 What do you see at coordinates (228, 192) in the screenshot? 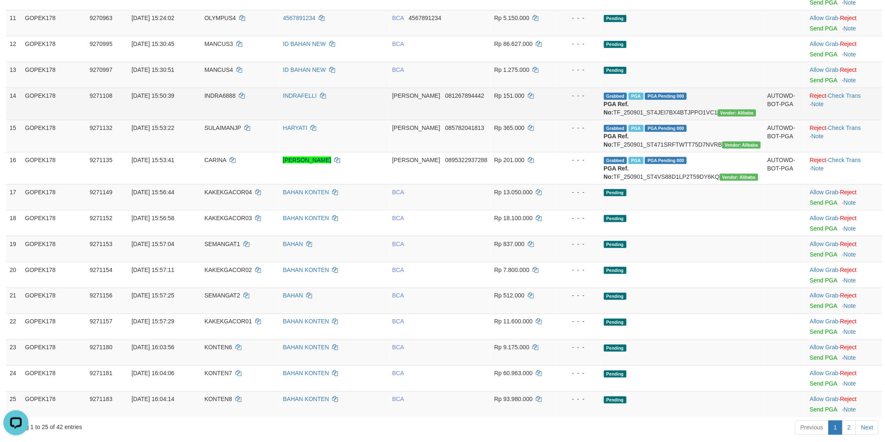
I see `span: KAKEKGACOR04` at bounding box center [228, 192].